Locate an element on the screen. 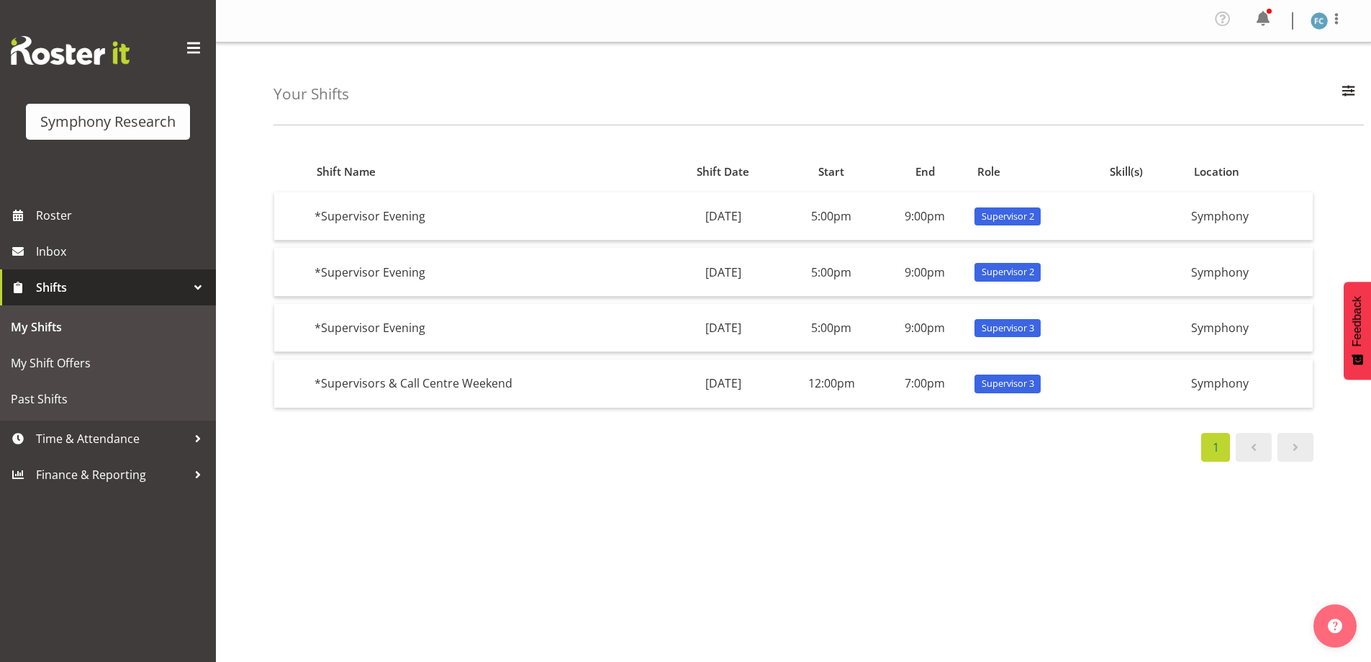 The width and height of the screenshot is (1371, 662). img: help-xxl-2.png is located at coordinates (1335, 626).